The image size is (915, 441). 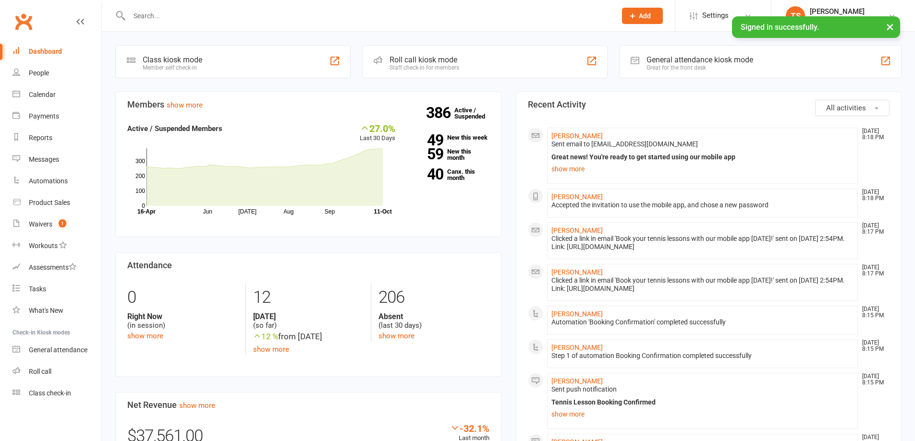 I want to click on h3: Members, so click(x=308, y=105).